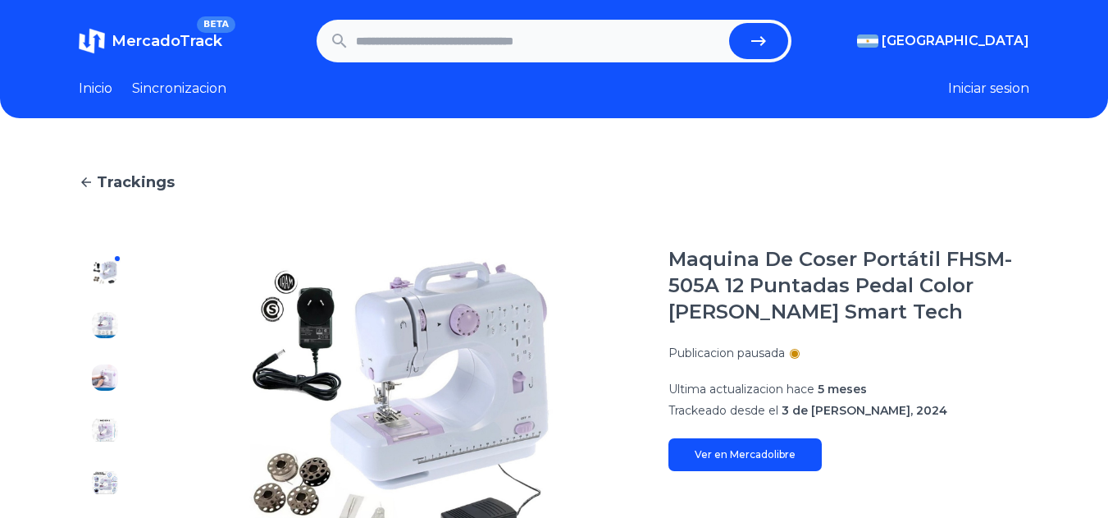 The width and height of the screenshot is (1108, 518). What do you see at coordinates (92, 41) in the screenshot?
I see `img: MercadoTrack` at bounding box center [92, 41].